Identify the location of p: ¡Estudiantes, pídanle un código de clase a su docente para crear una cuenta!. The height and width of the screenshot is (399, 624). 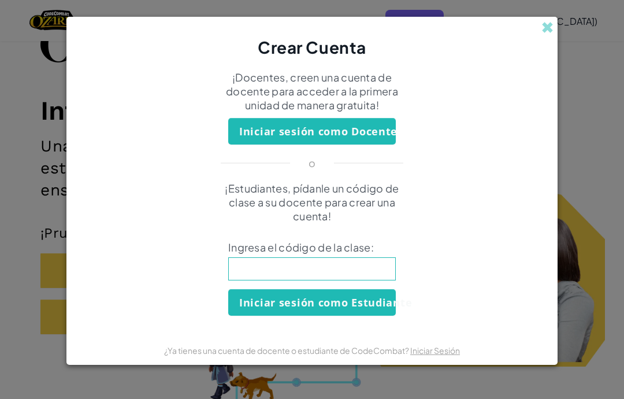
(312, 202).